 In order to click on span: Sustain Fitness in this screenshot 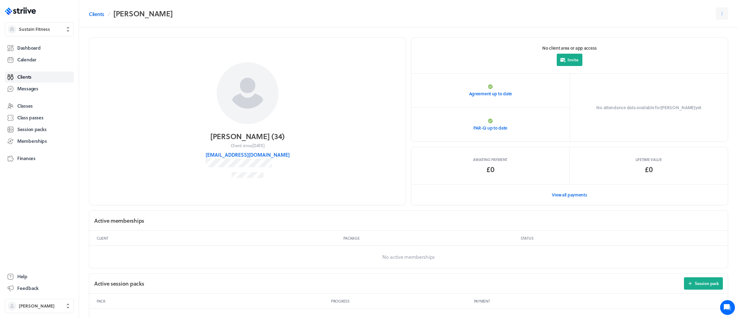, I will do `click(34, 29)`.